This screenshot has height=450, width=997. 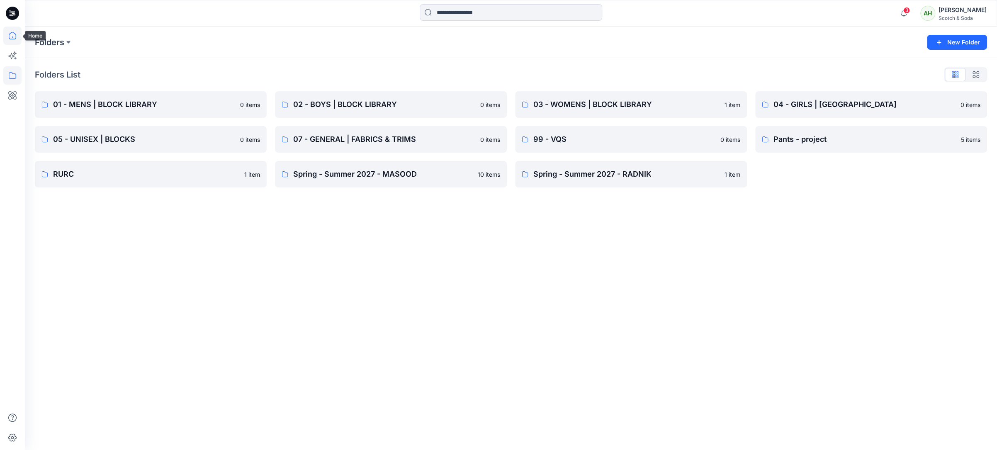 I want to click on a: Spring - Summer 2027 - MASOOD10 items, so click(x=391, y=174).